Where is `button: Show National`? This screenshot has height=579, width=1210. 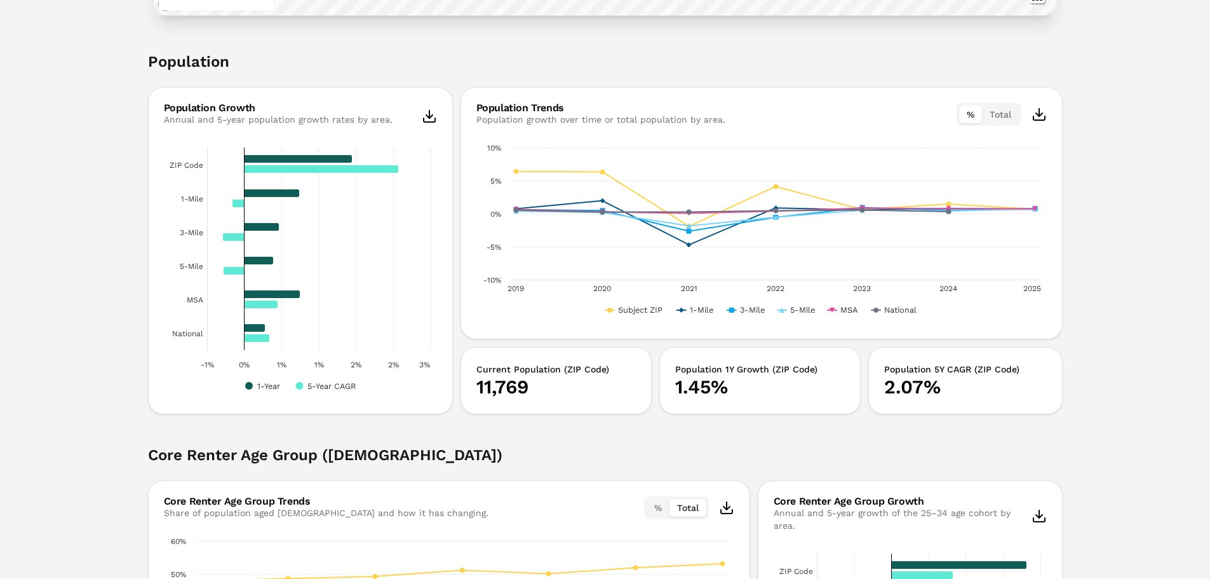 button: Show National is located at coordinates (894, 309).